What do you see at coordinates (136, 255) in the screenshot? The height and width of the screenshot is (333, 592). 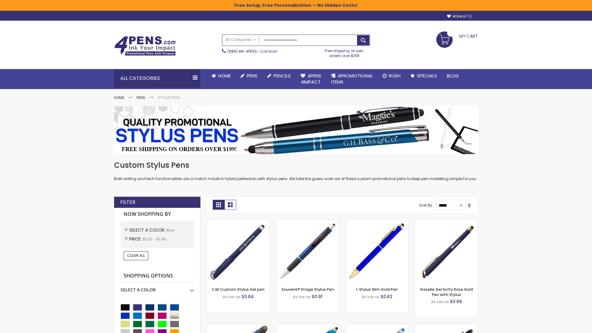 I see `span: Clear All` at bounding box center [136, 255].